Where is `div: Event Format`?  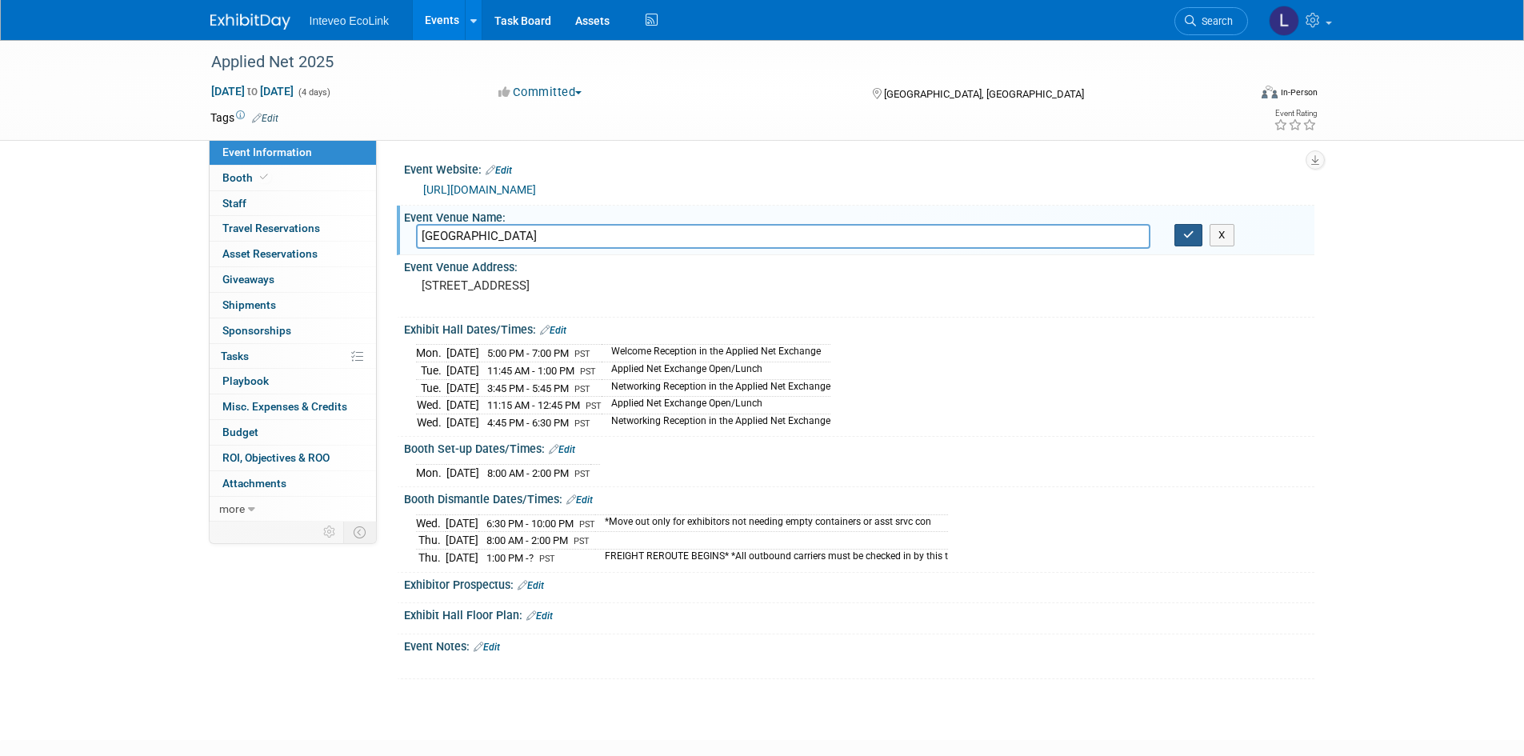
div: Event Format is located at coordinates (1236, 95).